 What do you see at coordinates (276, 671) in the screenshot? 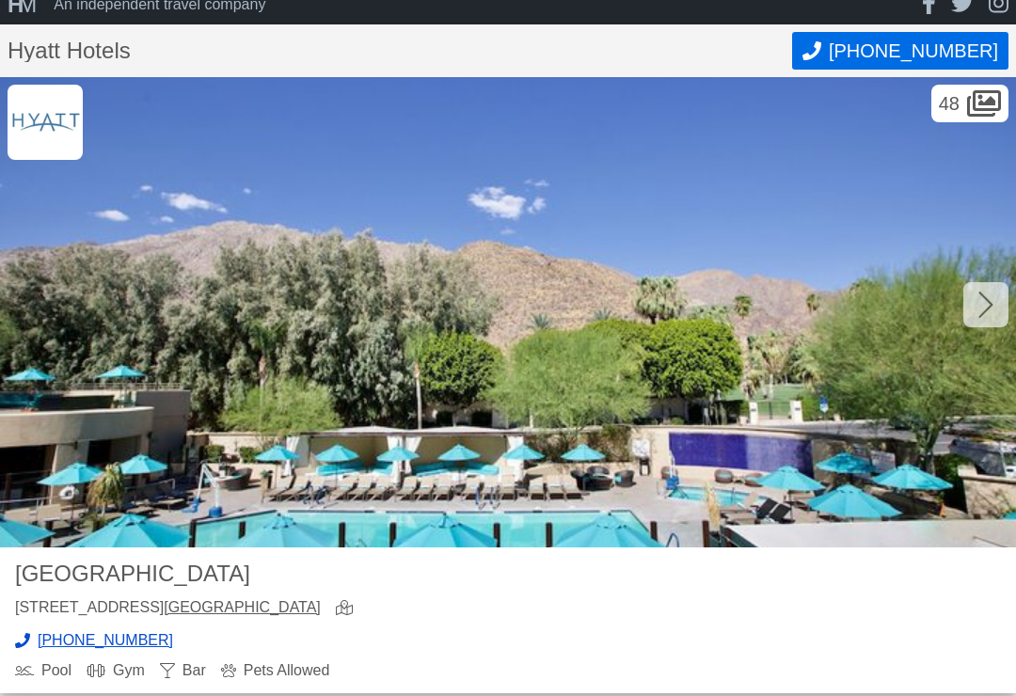
I see `div: Pets Allowed` at bounding box center [276, 671].